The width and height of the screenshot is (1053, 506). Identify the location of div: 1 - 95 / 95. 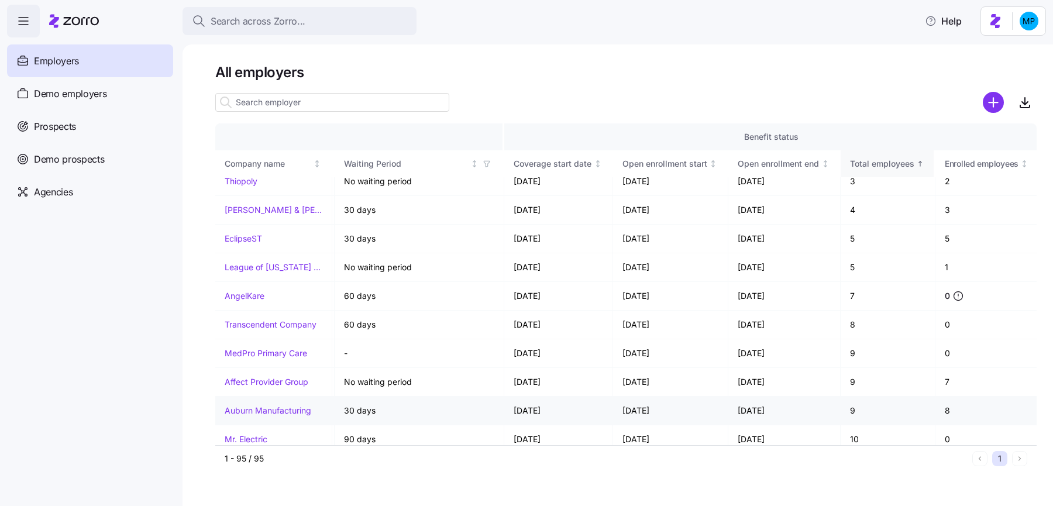
(596, 458).